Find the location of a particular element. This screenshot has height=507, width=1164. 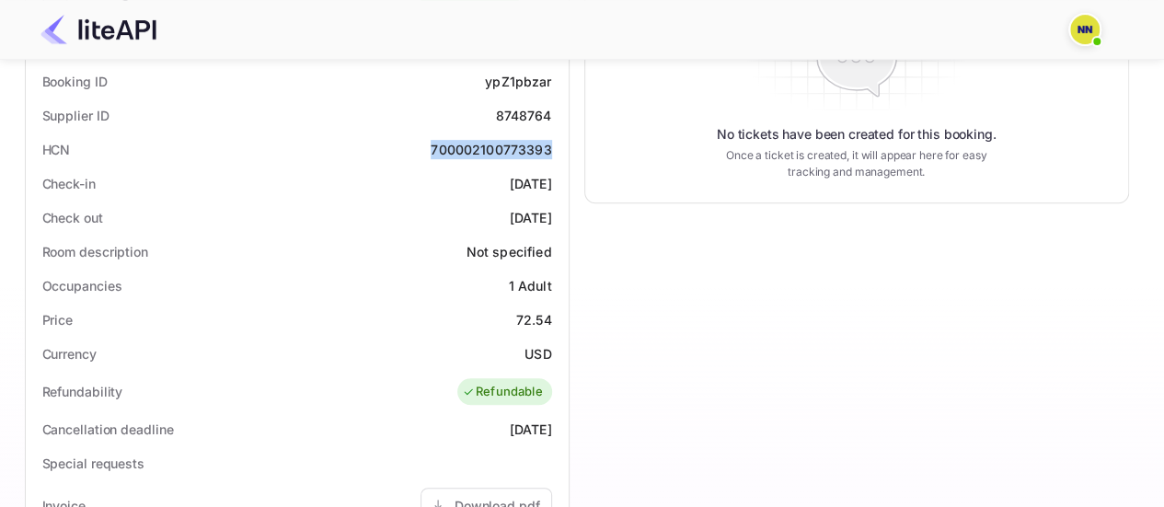

div: Check out is located at coordinates (73, 217).